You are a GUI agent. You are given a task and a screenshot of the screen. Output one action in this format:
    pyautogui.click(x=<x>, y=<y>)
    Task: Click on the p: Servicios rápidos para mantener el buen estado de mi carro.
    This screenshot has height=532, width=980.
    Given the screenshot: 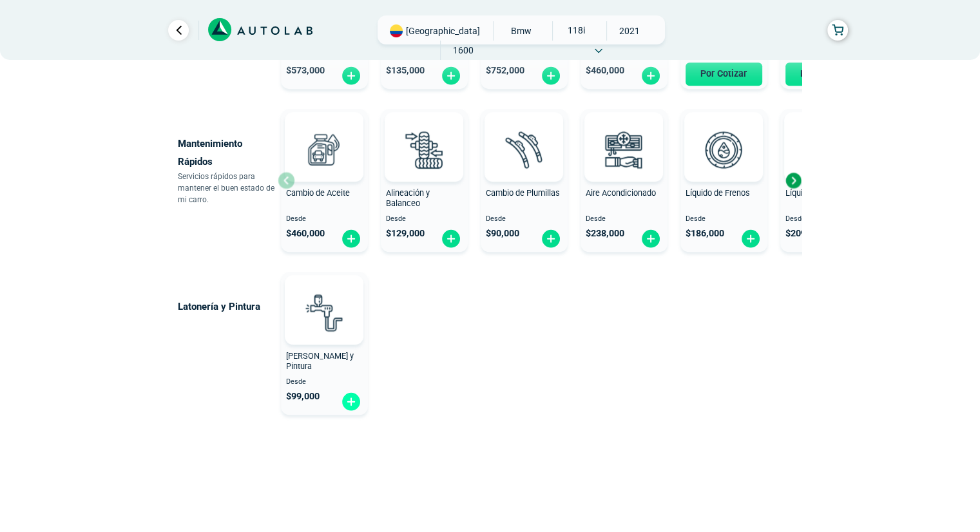 What is the action you would take?
    pyautogui.click(x=228, y=188)
    